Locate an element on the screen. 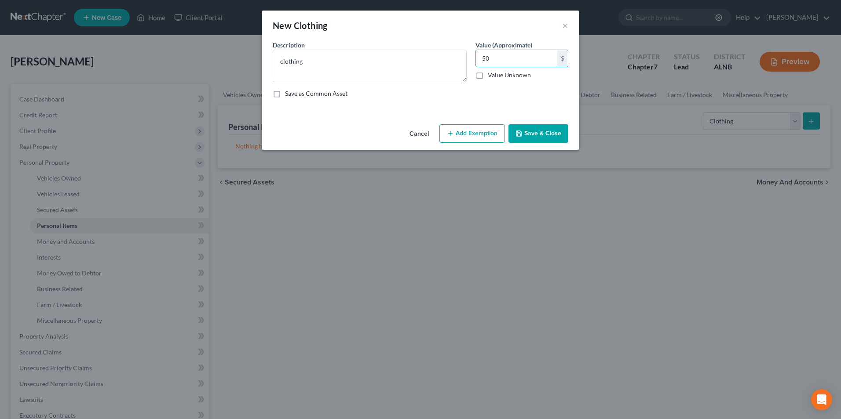 The height and width of the screenshot is (419, 841). label: Save as Common Asset is located at coordinates (316, 94).